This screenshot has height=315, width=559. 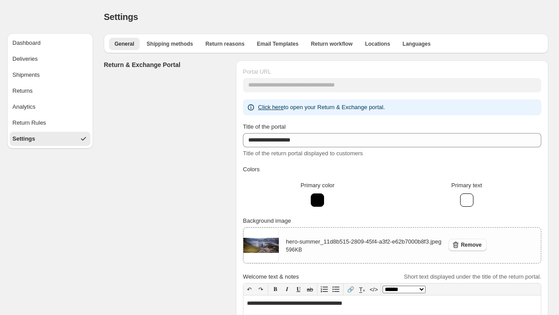 What do you see at coordinates (50, 43) in the screenshot?
I see `button: Dashboard` at bounding box center [50, 43].